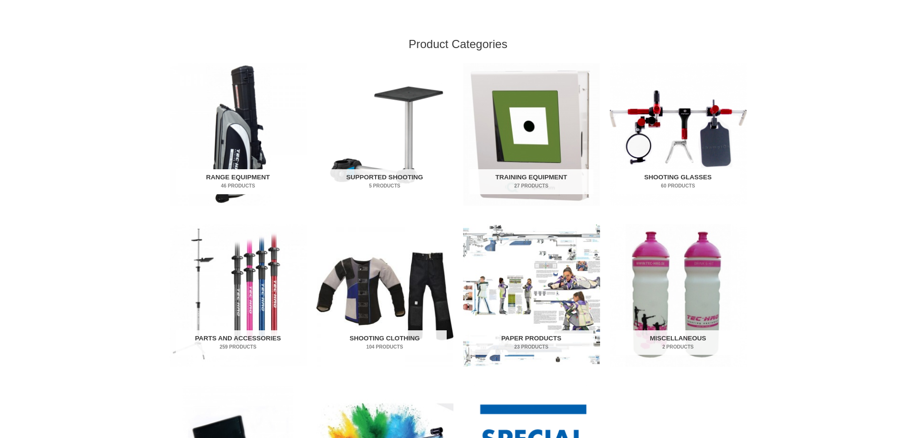  Describe the element at coordinates (678, 186) in the screenshot. I see `mark: 60 Products` at that location.